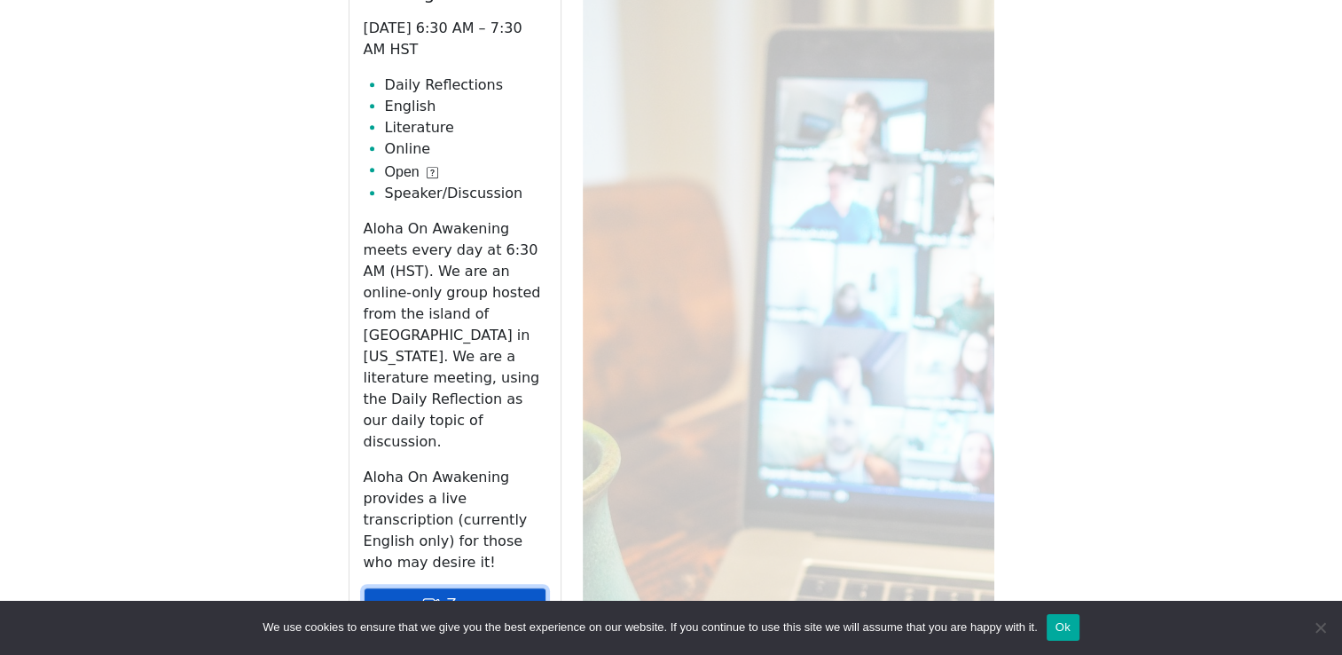 The image size is (1342, 655). Describe the element at coordinates (412, 172) in the screenshot. I see `button: Open` at that location.